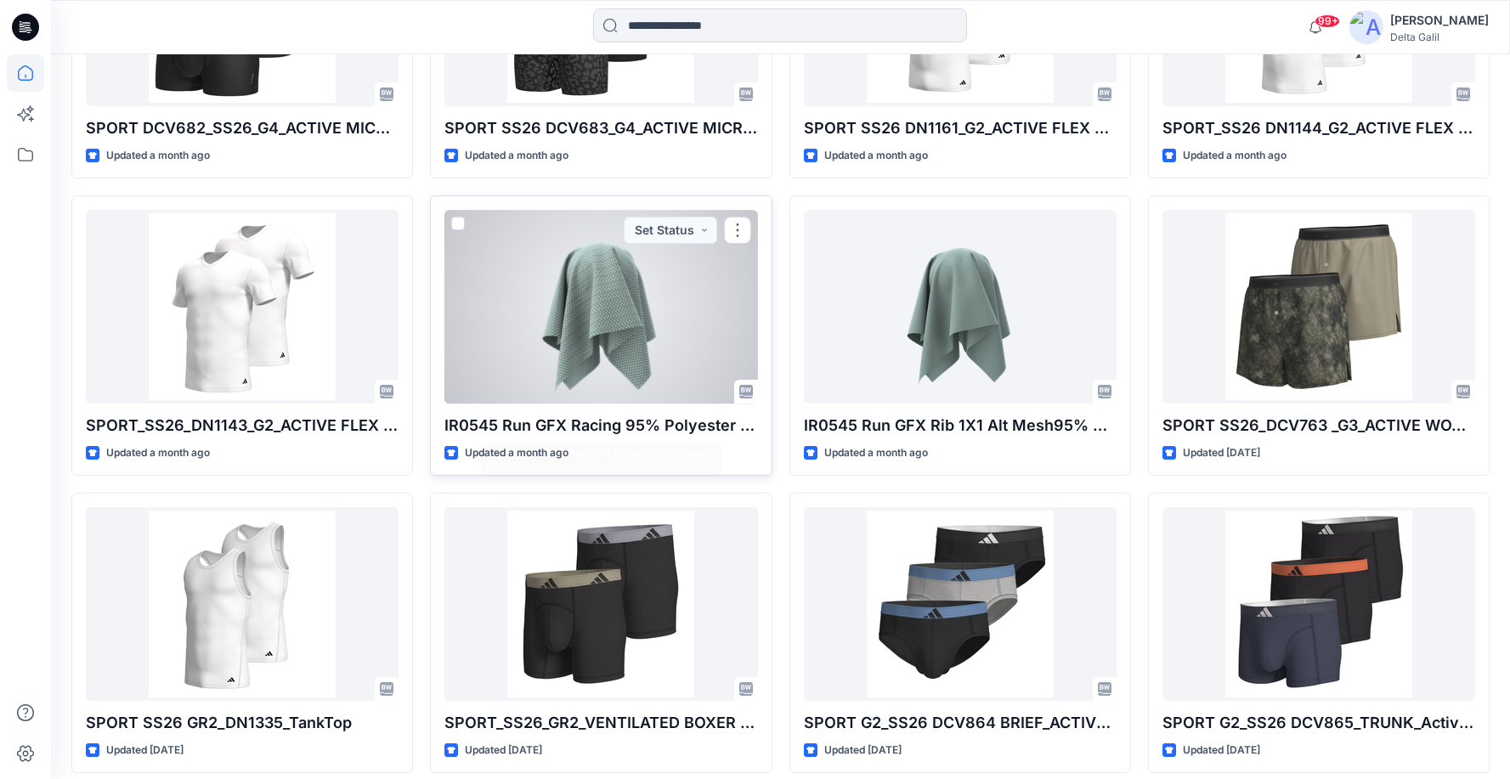 The height and width of the screenshot is (779, 1510). I want to click on div: Delta Galil, so click(1440, 37).